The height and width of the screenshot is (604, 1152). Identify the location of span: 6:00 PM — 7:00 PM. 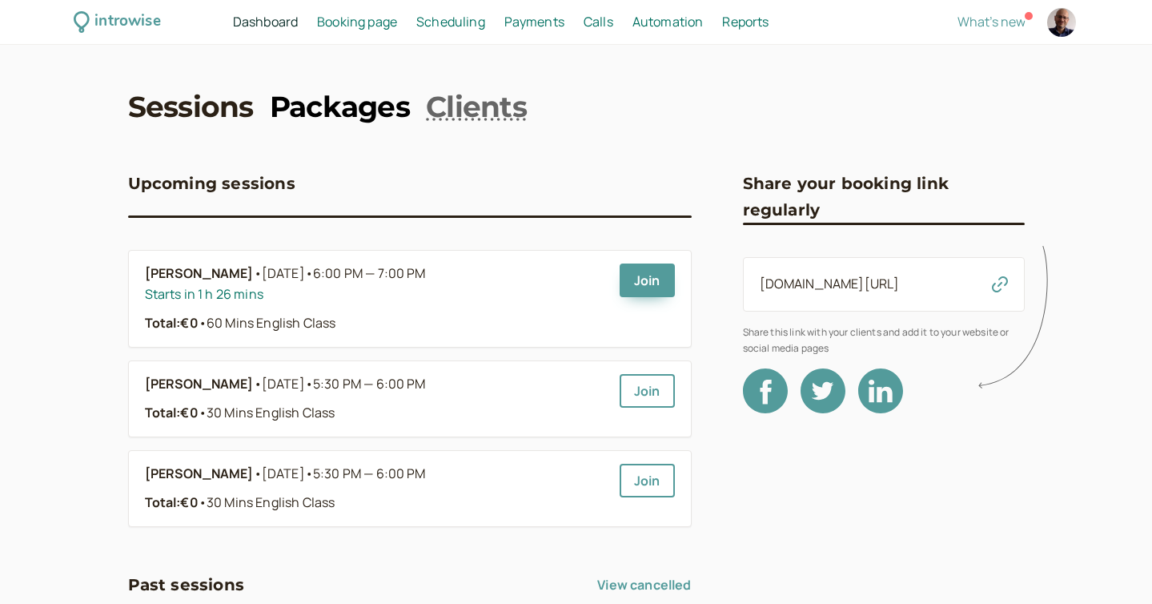
(369, 273).